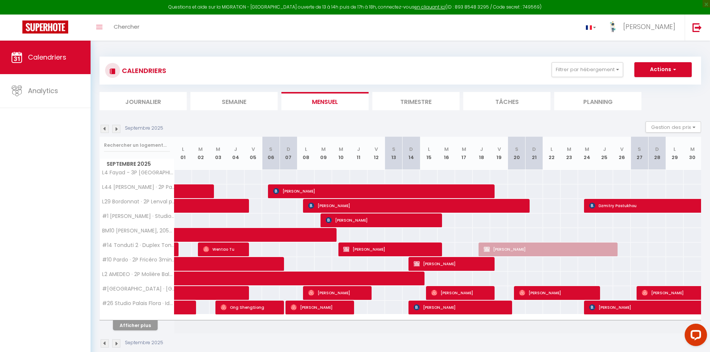 This screenshot has width=710, height=352. I want to click on a: Chercher, so click(126, 28).